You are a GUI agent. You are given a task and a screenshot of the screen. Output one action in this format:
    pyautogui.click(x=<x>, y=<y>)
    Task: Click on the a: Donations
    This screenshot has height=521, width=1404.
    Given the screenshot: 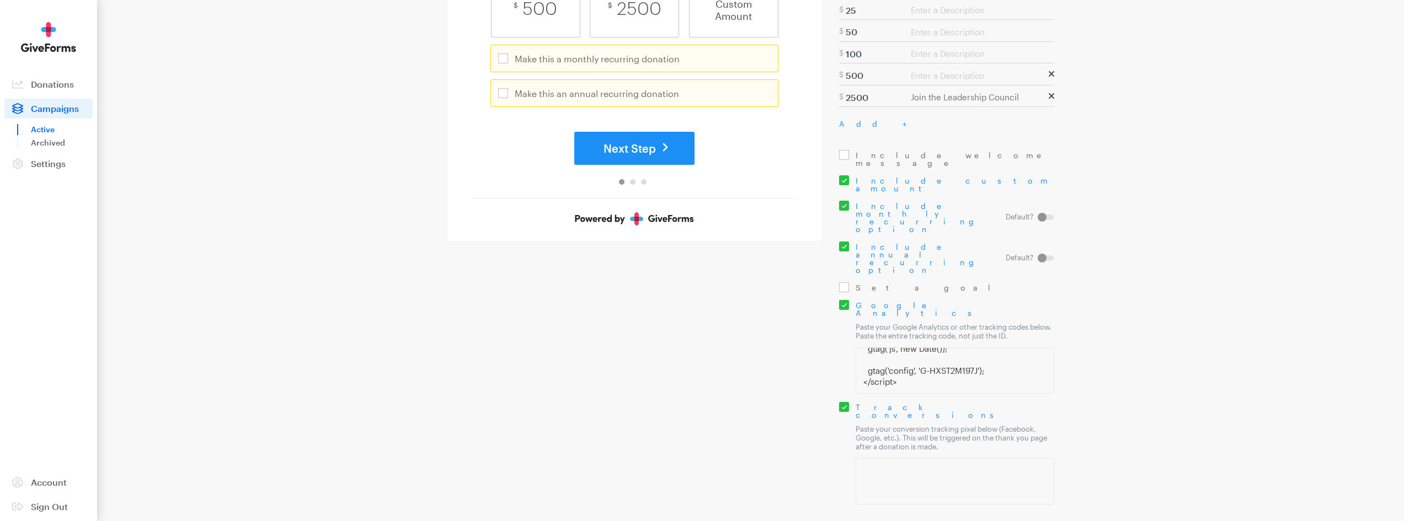 What is the action you would take?
    pyautogui.click(x=49, y=84)
    